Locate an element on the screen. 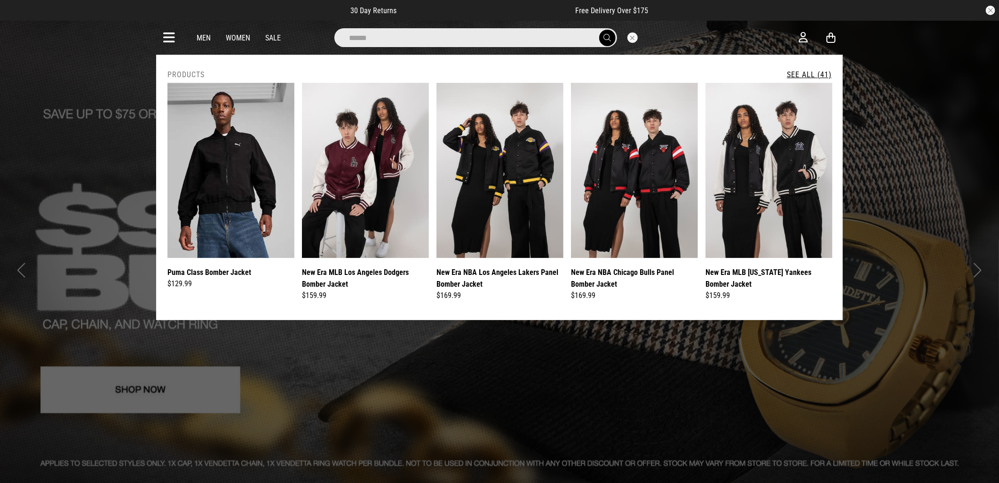 The width and height of the screenshot is (999, 483). a: New Era NBA Chicago Bulls Panel Bomber Jacket is located at coordinates (635, 278).